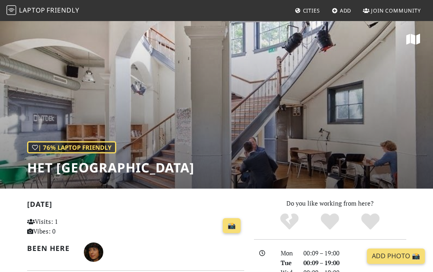 The image size is (433, 272). Describe the element at coordinates (289, 221) in the screenshot. I see `div: No` at that location.